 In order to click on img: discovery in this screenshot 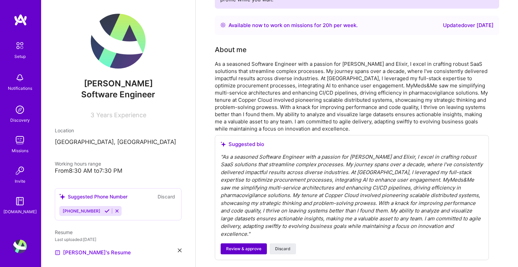, I will do `click(20, 110)`.